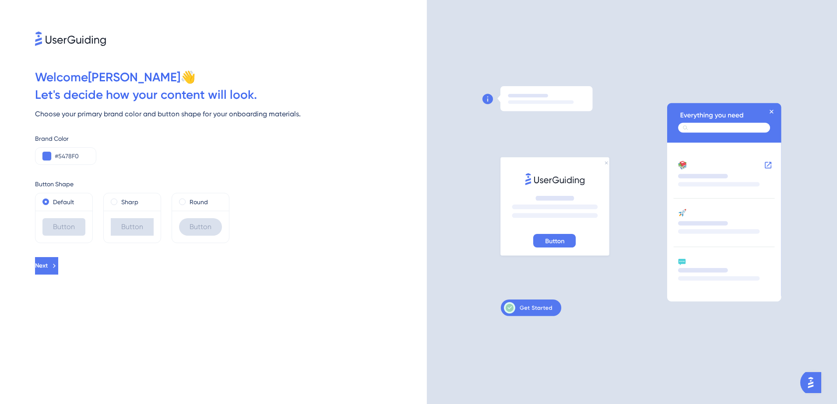 This screenshot has width=837, height=404. Describe the element at coordinates (11, 13) in the screenshot. I see `img: launcher-image-alternative-text` at that location.